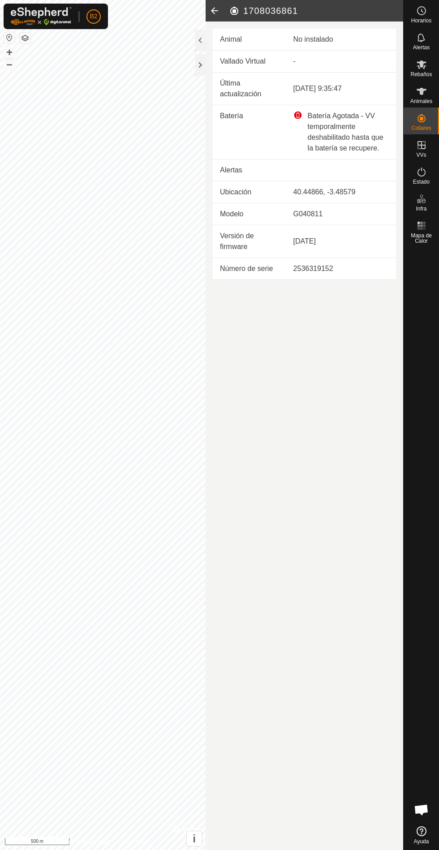 This screenshot has height=850, width=439. I want to click on td: Ubicación, so click(250, 192).